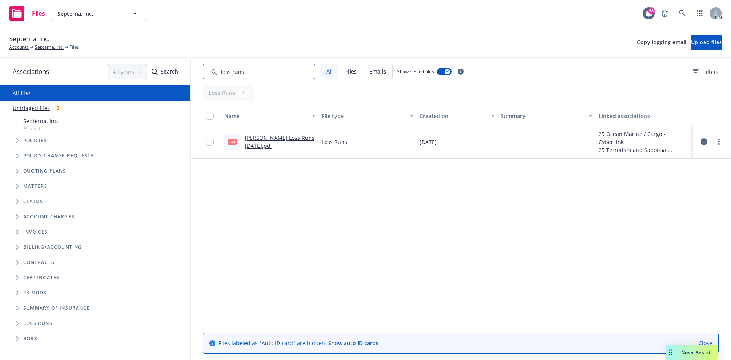 The height and width of the screenshot is (360, 731). I want to click on input: Select all, so click(210, 116).